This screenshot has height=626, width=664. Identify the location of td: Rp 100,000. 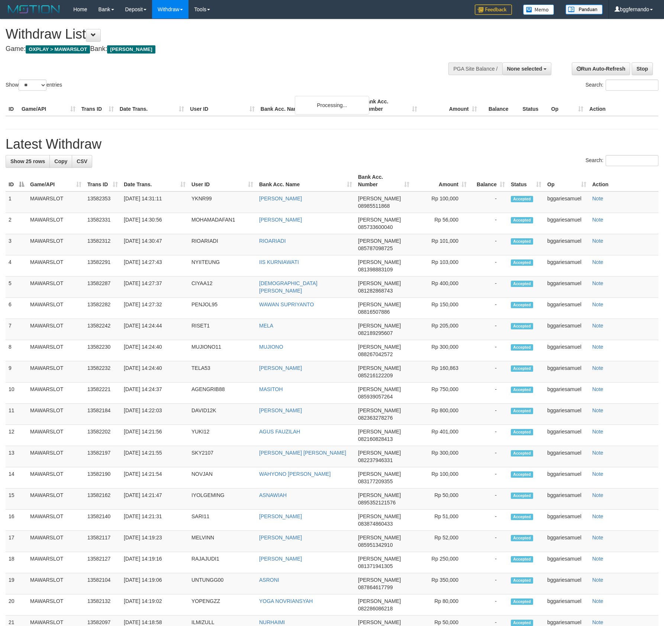
(441, 202).